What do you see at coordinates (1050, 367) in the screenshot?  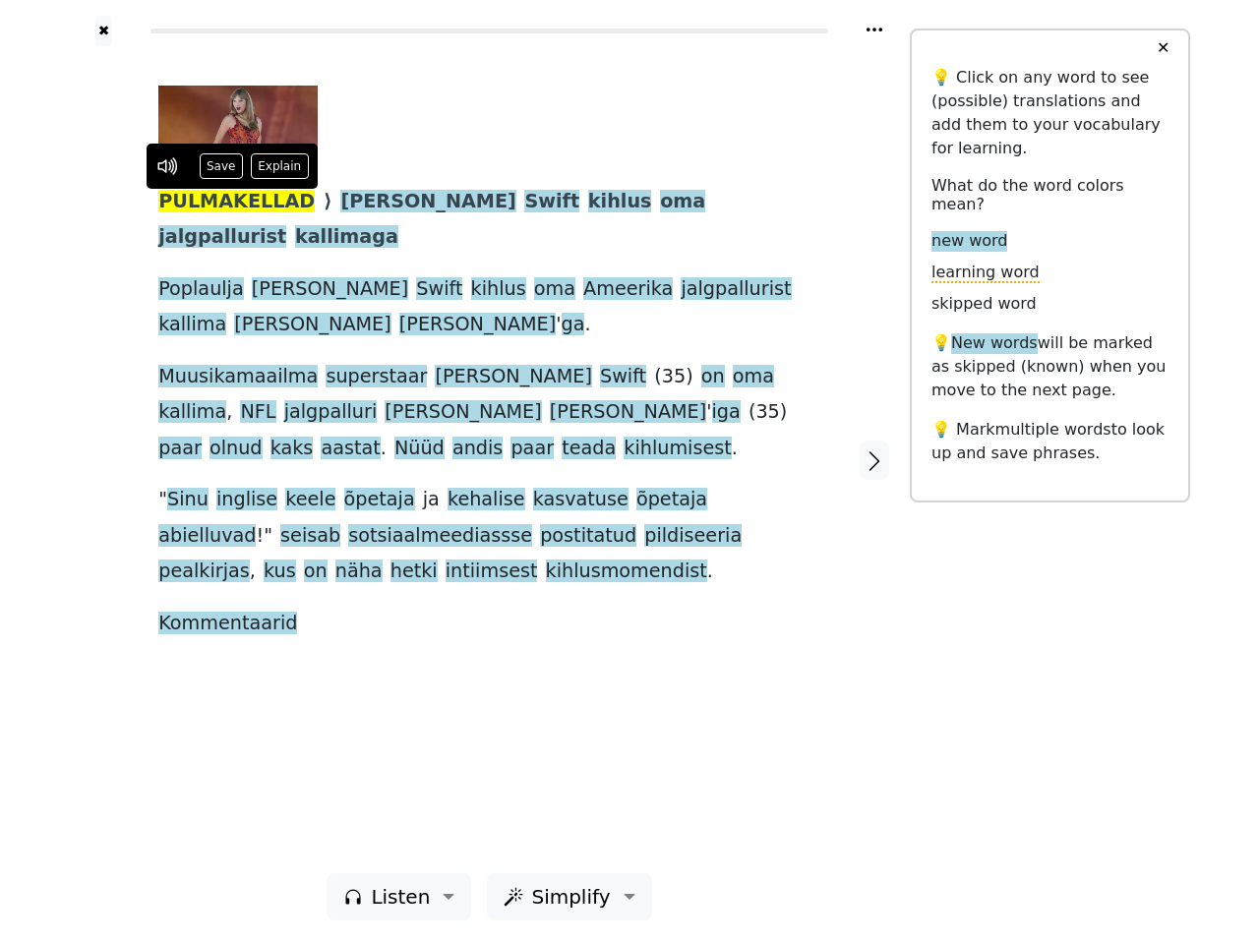 I see `p: 💡 will be marked as skipped (known) when you move to the next page.` at bounding box center [1050, 367].